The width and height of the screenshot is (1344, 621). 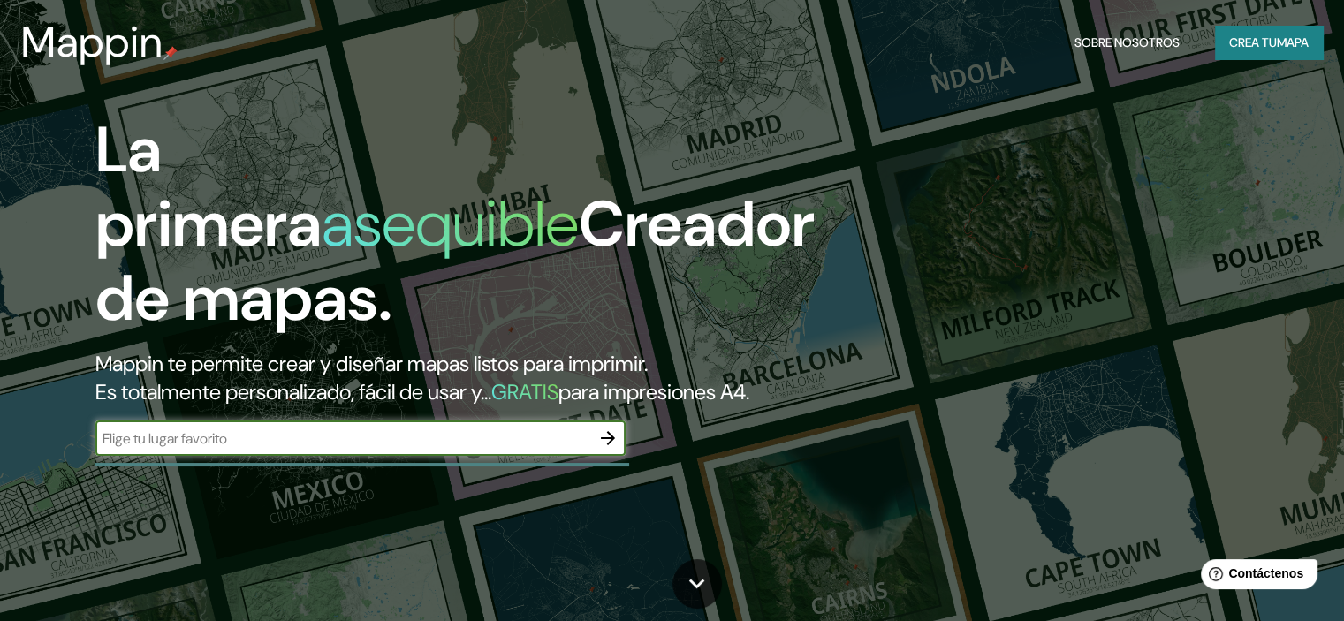 I want to click on font: Contáctenos, so click(x=79, y=21).